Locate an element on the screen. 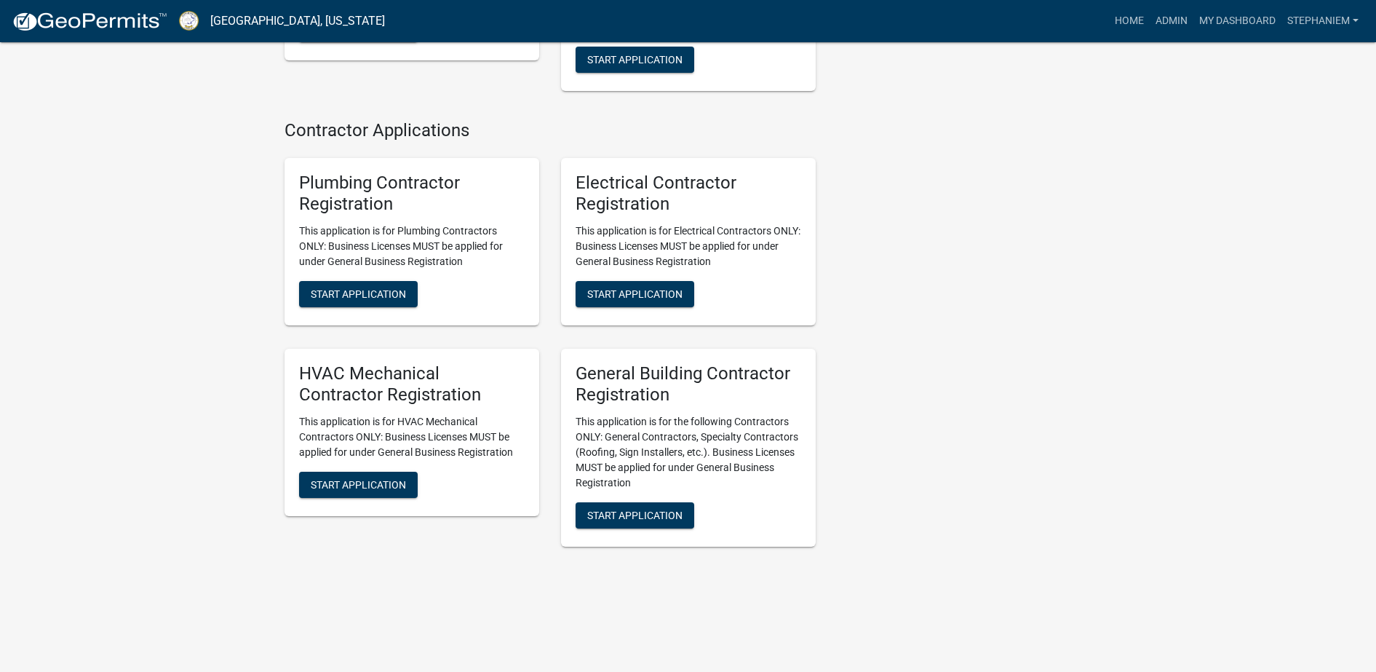 This screenshot has width=1376, height=672. a: StephanieM is located at coordinates (1323, 21).